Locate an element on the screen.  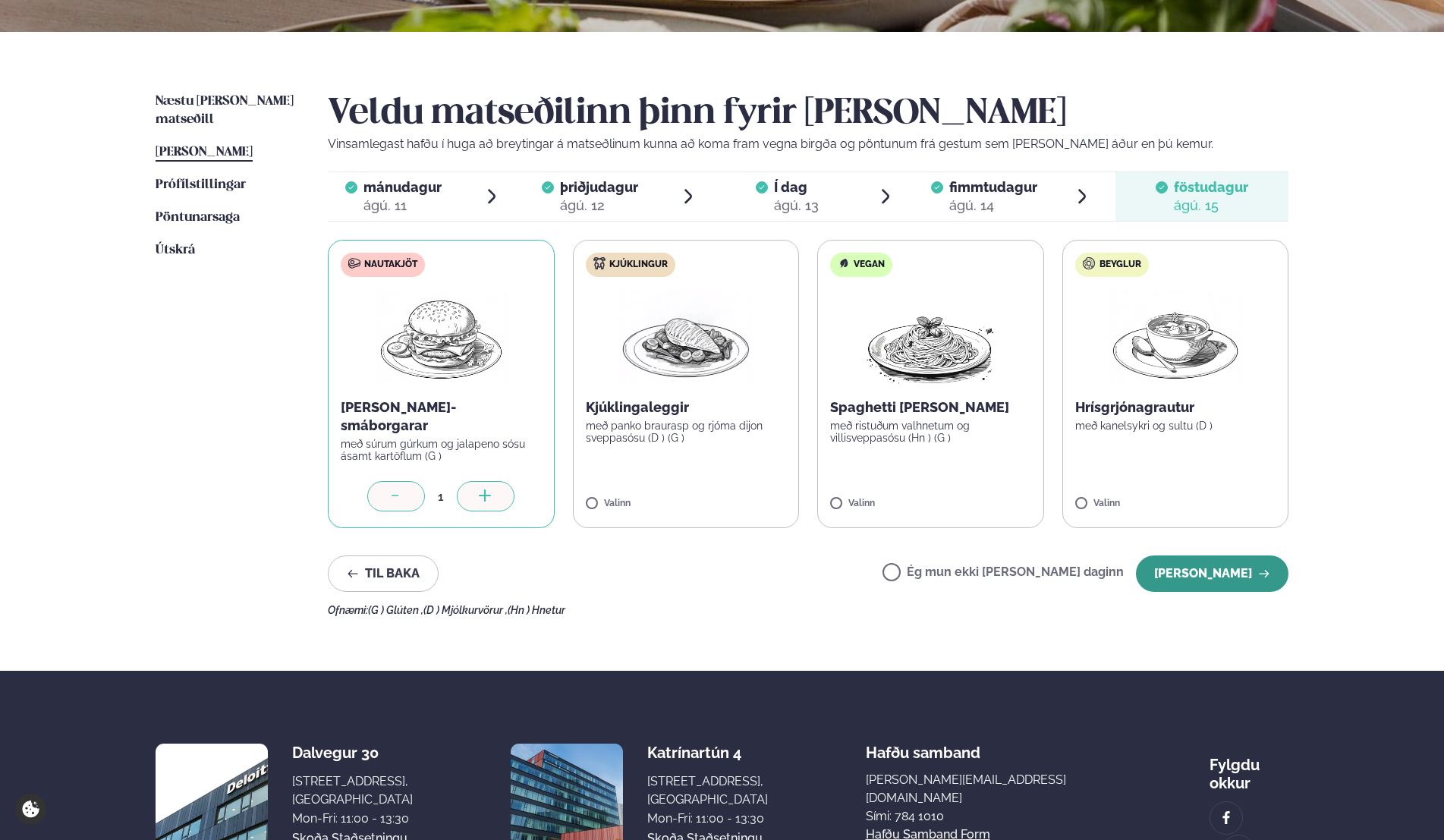
a: image alt is located at coordinates (1227, 817).